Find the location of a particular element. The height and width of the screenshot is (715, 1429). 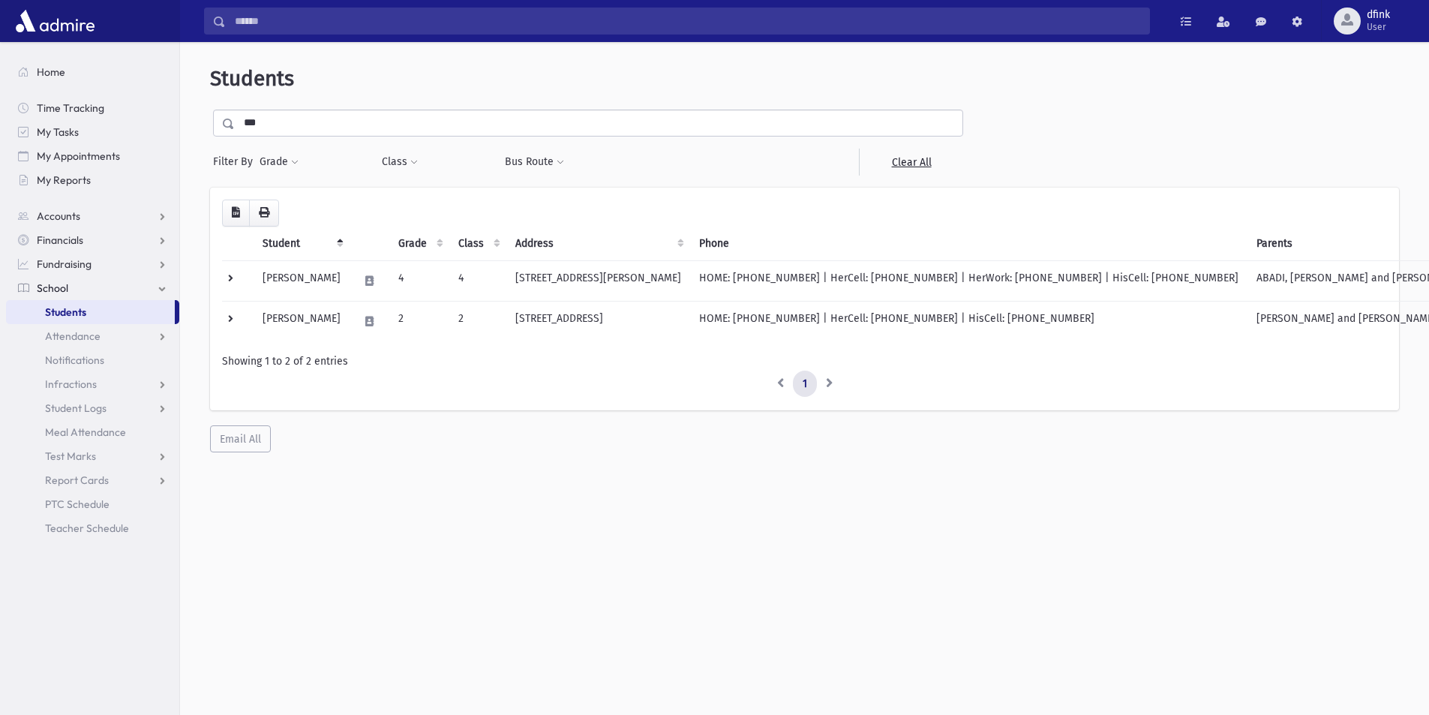

a: Infractions is located at coordinates (92, 384).